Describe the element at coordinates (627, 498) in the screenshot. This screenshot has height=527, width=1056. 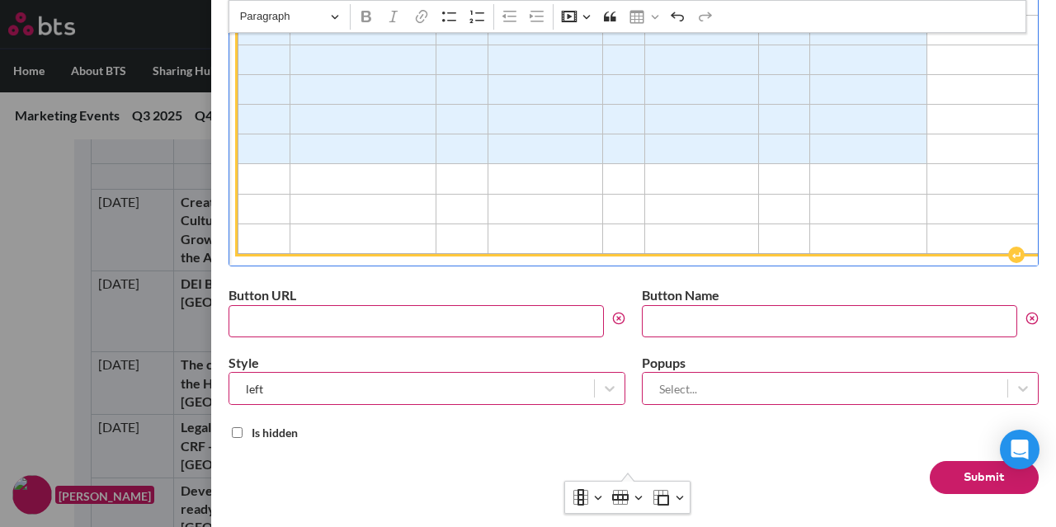
I see `div: Table toolbar` at that location.